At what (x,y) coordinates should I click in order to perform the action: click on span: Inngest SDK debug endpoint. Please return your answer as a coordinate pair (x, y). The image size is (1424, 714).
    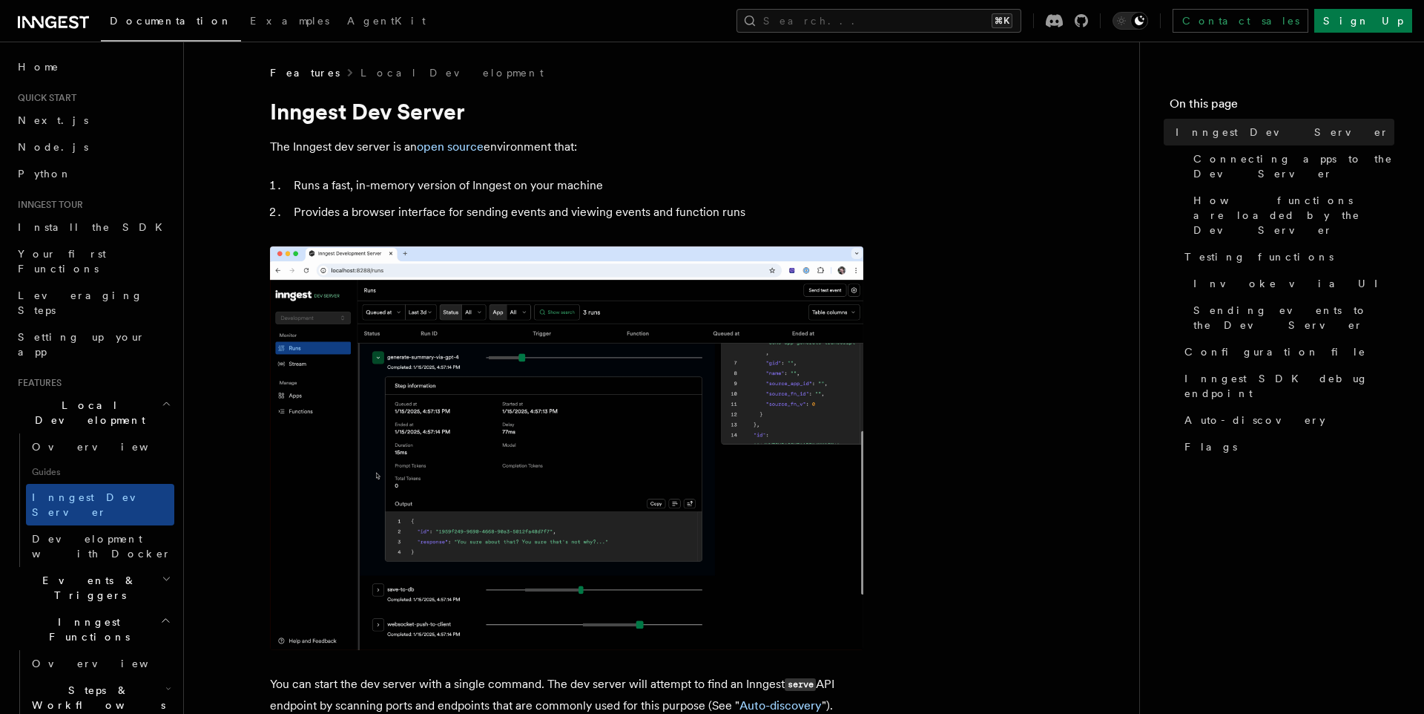
    Looking at the image, I should click on (1289, 386).